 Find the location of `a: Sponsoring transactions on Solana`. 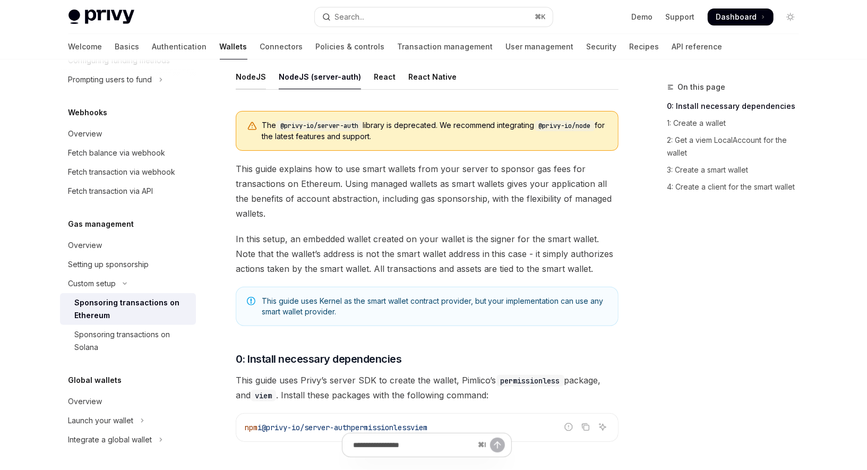

a: Sponsoring transactions on Solana is located at coordinates (128, 341).